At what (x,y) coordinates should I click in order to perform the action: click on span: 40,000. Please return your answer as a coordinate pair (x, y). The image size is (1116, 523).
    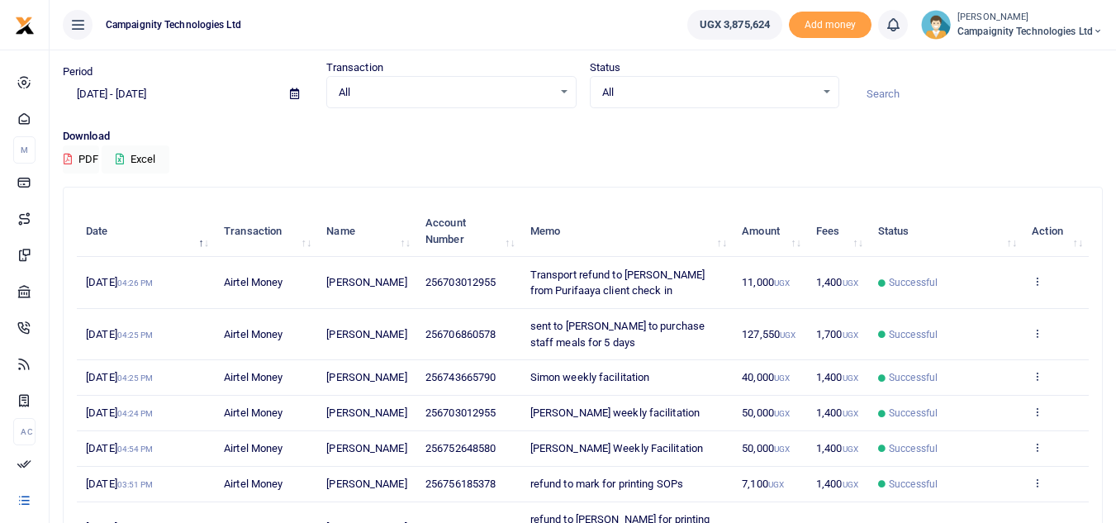
    Looking at the image, I should click on (766, 377).